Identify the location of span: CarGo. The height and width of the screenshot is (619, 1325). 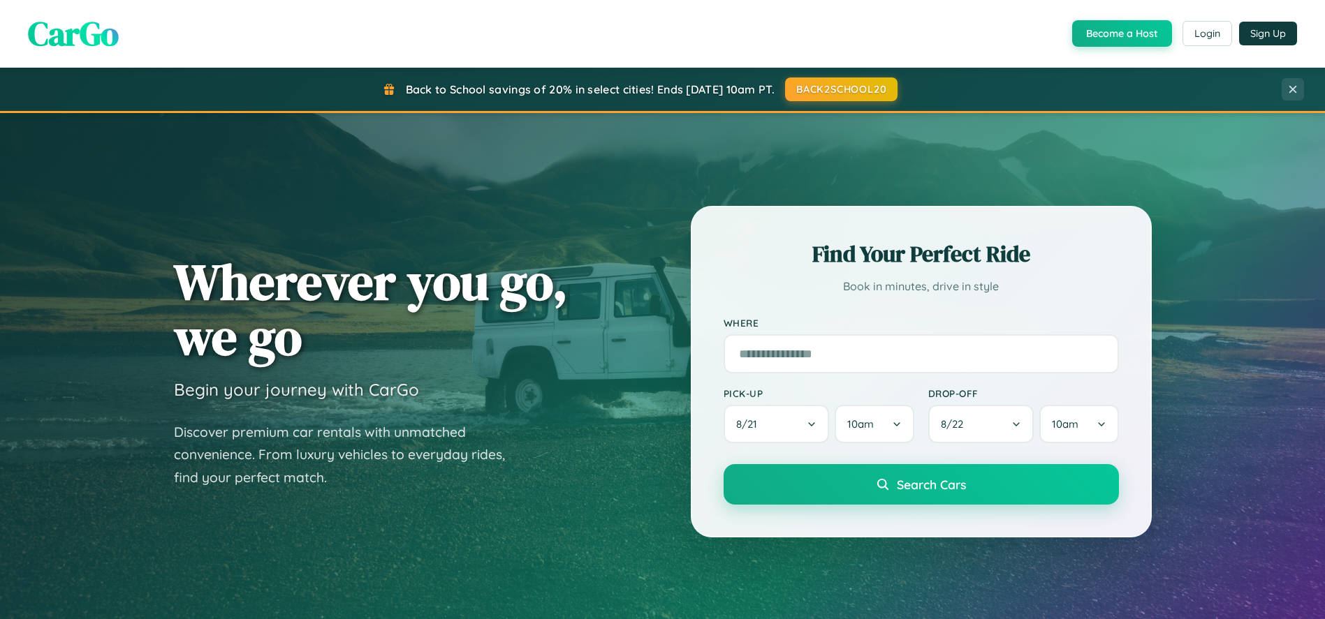
(73, 34).